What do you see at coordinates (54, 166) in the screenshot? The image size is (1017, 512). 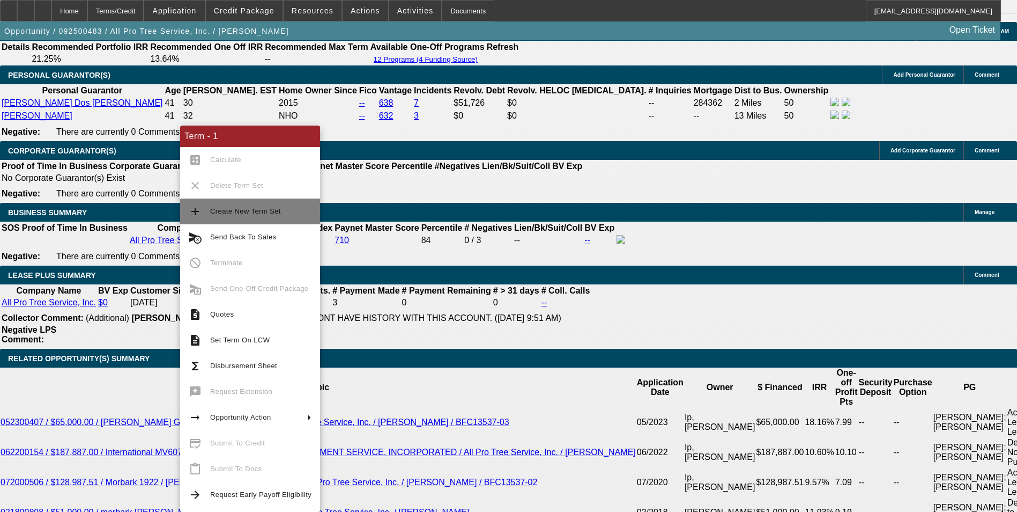 I see `th: Proof of Time In Business` at bounding box center [54, 166].